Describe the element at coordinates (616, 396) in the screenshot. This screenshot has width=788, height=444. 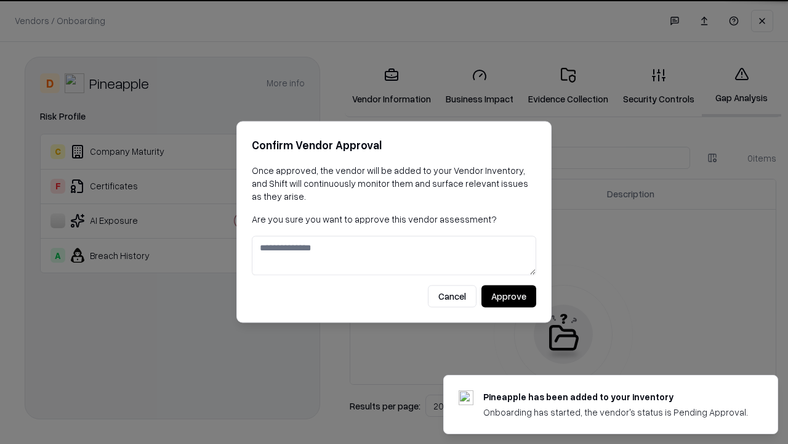
I see `div: Pineapple has been added to your inventory` at that location.